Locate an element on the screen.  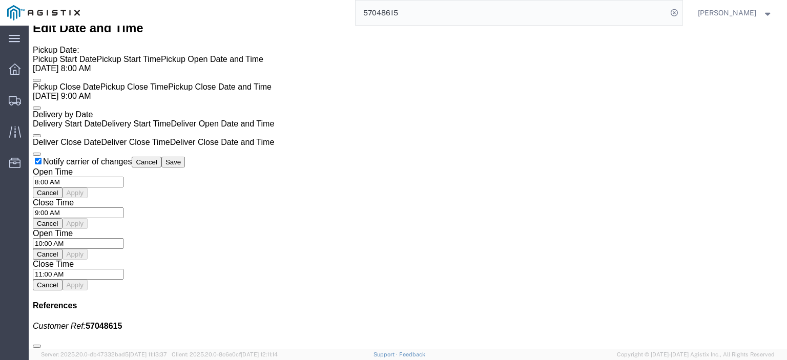
span: Server: 2025.20.0-db47332bad5 is located at coordinates (104, 355).